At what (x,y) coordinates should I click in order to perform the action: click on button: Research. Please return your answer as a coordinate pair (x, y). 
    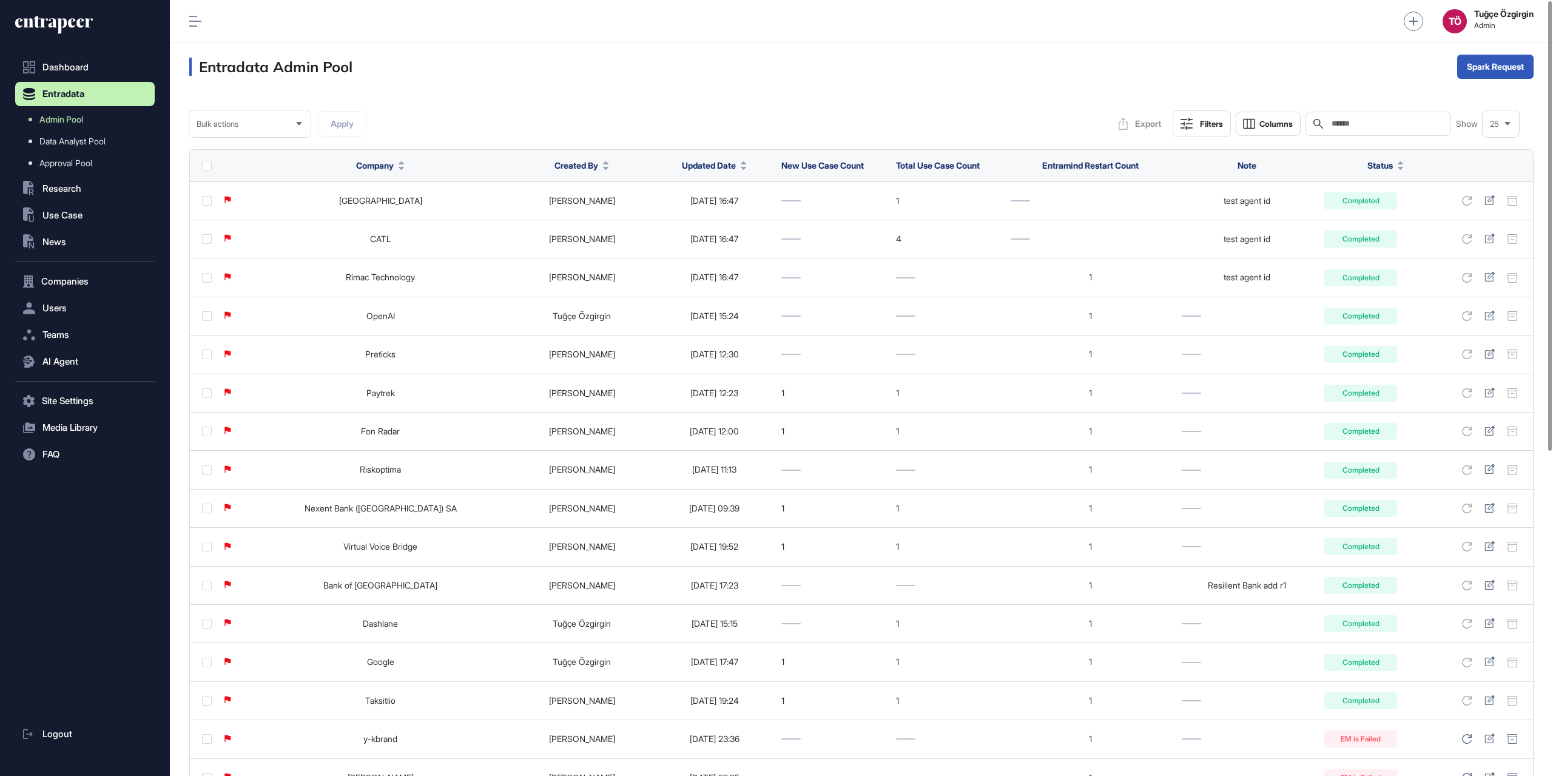
    Looking at the image, I should click on (85, 189).